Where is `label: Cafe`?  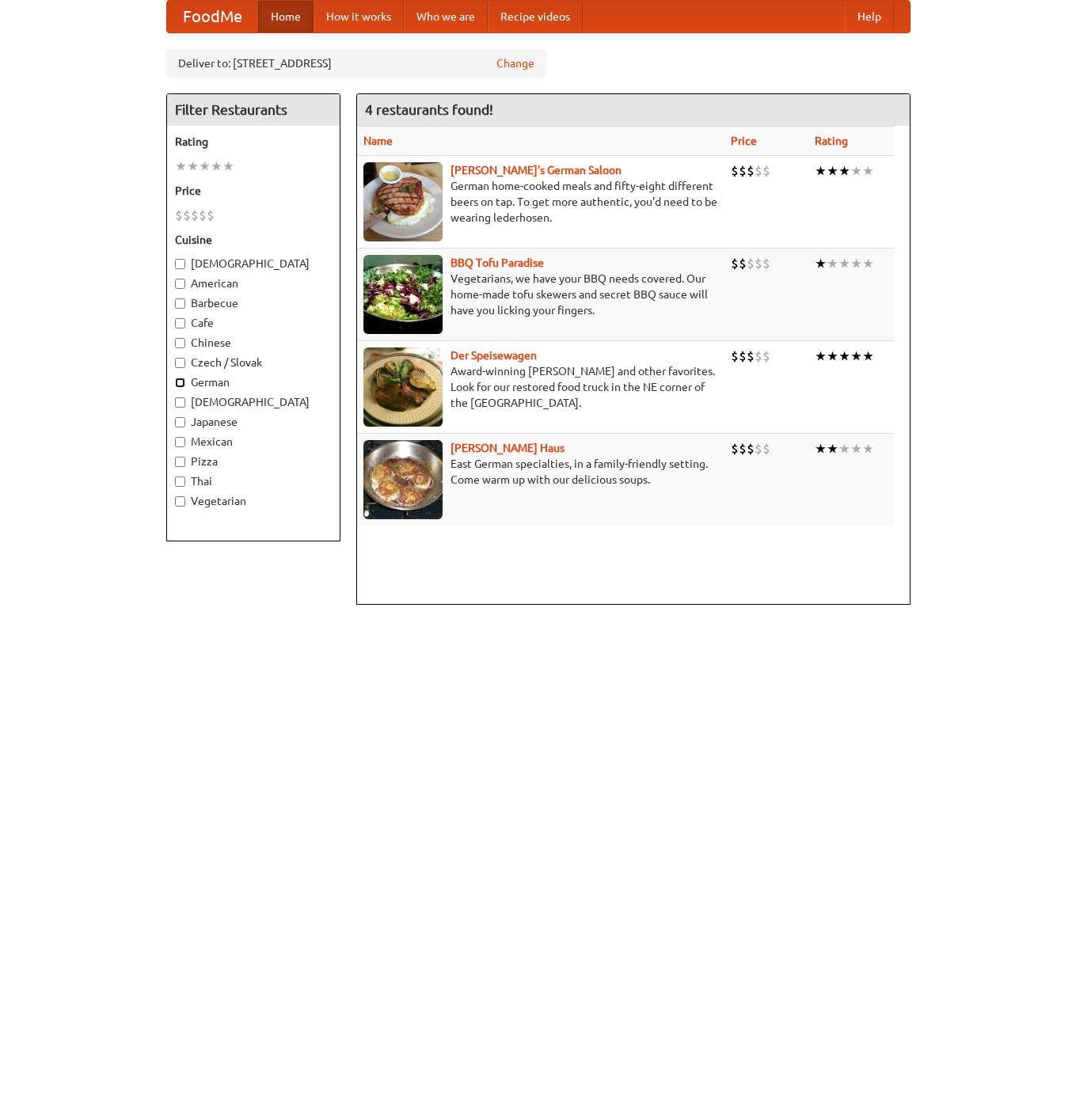
label: Cafe is located at coordinates (253, 323).